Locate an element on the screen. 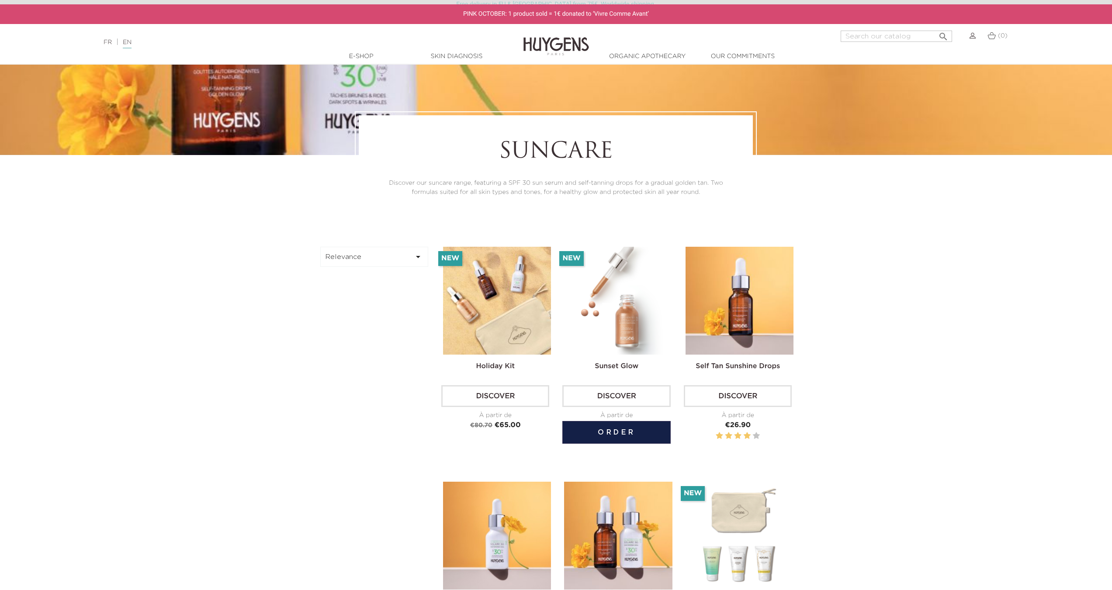 The height and width of the screenshot is (590, 1112). a: FR is located at coordinates (108, 42).